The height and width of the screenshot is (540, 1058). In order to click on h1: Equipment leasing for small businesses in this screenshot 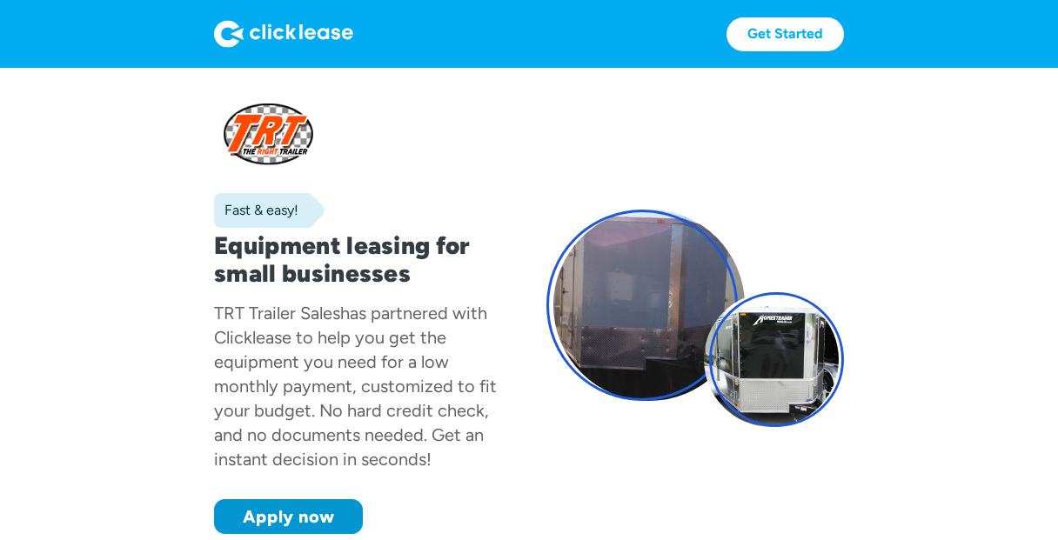, I will do `click(363, 259)`.